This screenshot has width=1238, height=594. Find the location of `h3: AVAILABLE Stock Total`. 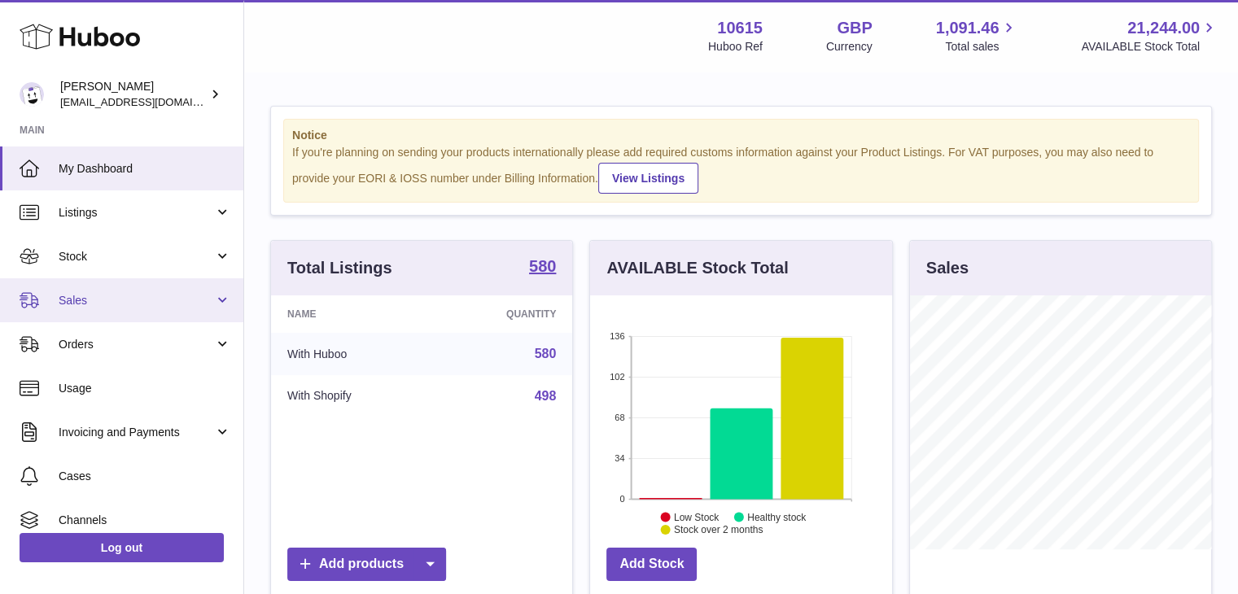

h3: AVAILABLE Stock Total is located at coordinates (697, 268).